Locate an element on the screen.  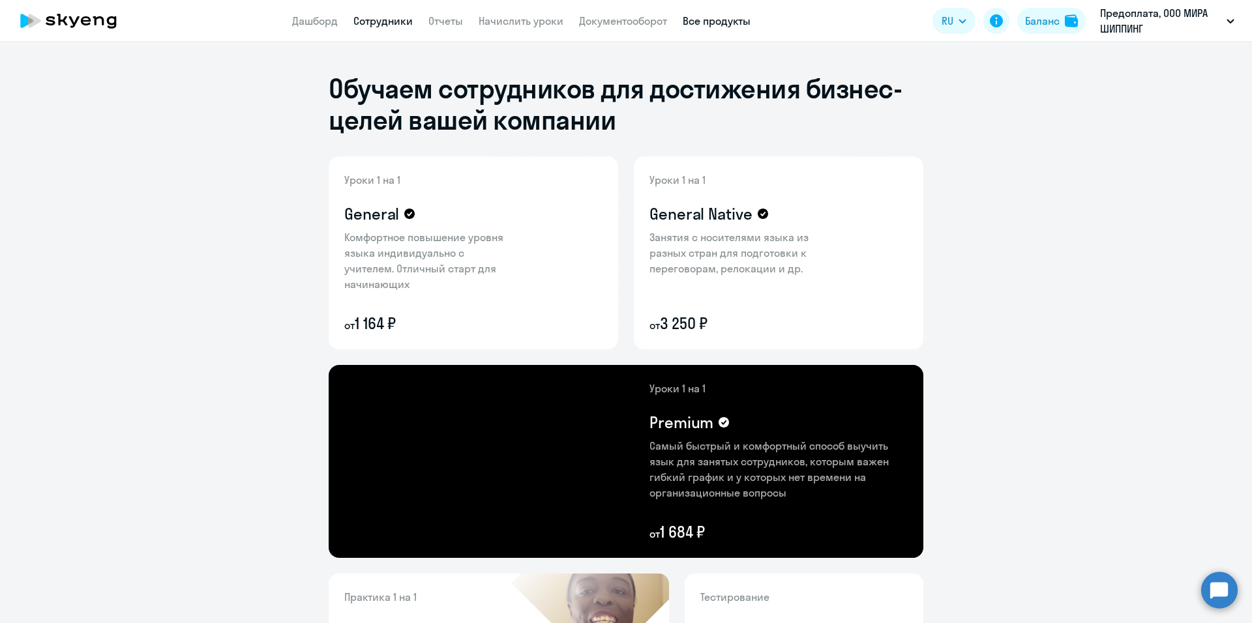
p: Самый быстрый и комфортный способ выучить язык для занятых сотрудников, которым важен гибкий граф... is located at coordinates (778, 469).